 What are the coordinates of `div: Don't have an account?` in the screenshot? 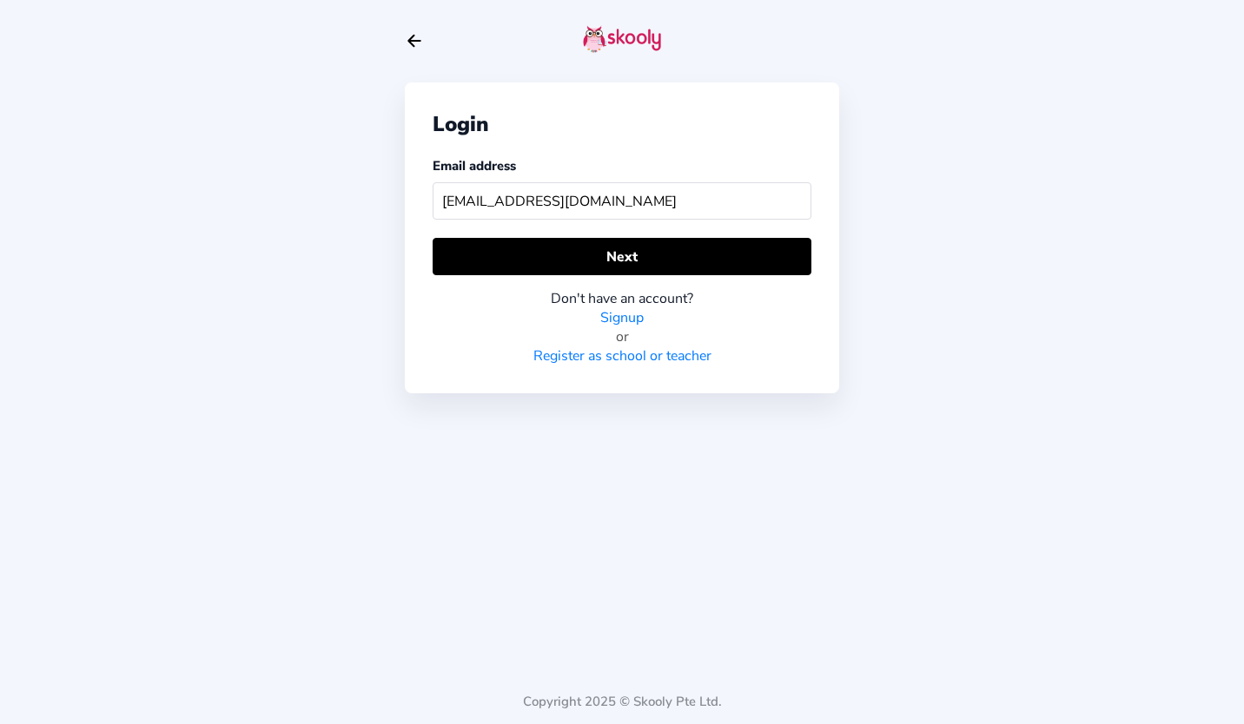 It's located at (622, 299).